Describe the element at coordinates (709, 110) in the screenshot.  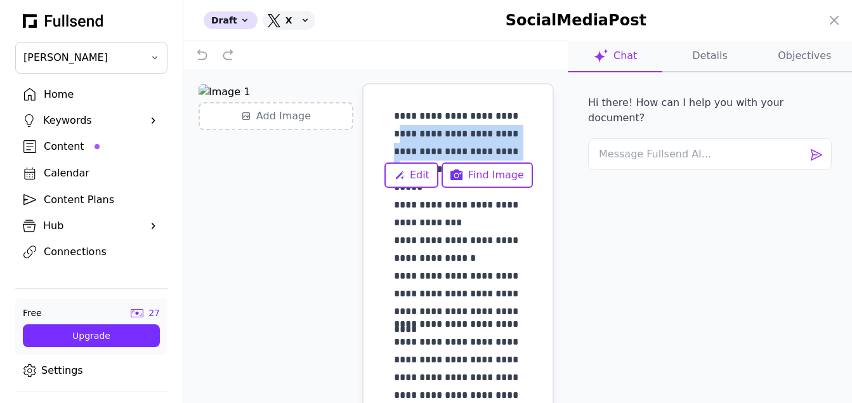
I see `p: Hi there! How can I help you with your document?` at that location.